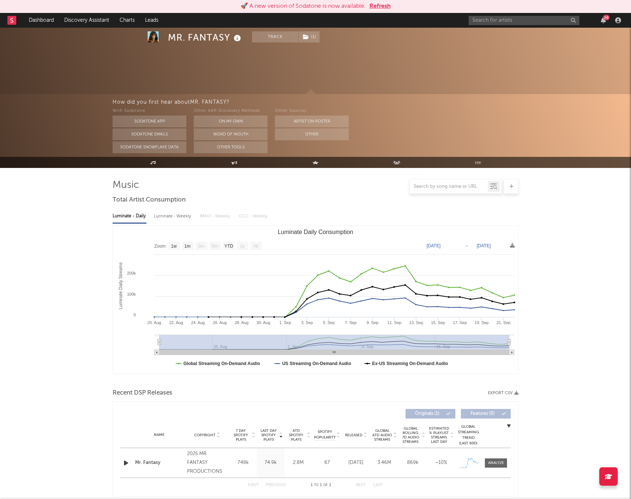 The height and width of the screenshot is (499, 631). What do you see at coordinates (149, 111) in the screenshot?
I see `div: With Sodatone` at bounding box center [149, 111].